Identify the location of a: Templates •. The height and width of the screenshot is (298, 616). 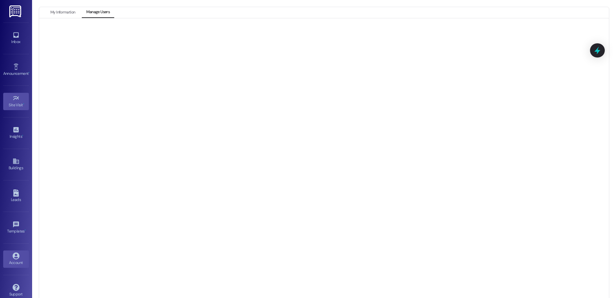
(16, 227).